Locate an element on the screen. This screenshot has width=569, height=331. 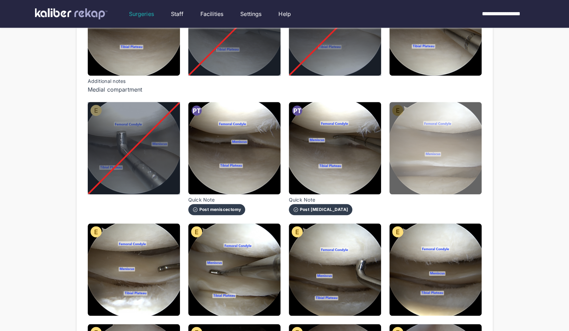
img: Shaw_Sean_69180_KneeArthroscopy_2025-09-02-060820_Dr.LyndonGross__Still_013.jpg is located at coordinates (134, 269).